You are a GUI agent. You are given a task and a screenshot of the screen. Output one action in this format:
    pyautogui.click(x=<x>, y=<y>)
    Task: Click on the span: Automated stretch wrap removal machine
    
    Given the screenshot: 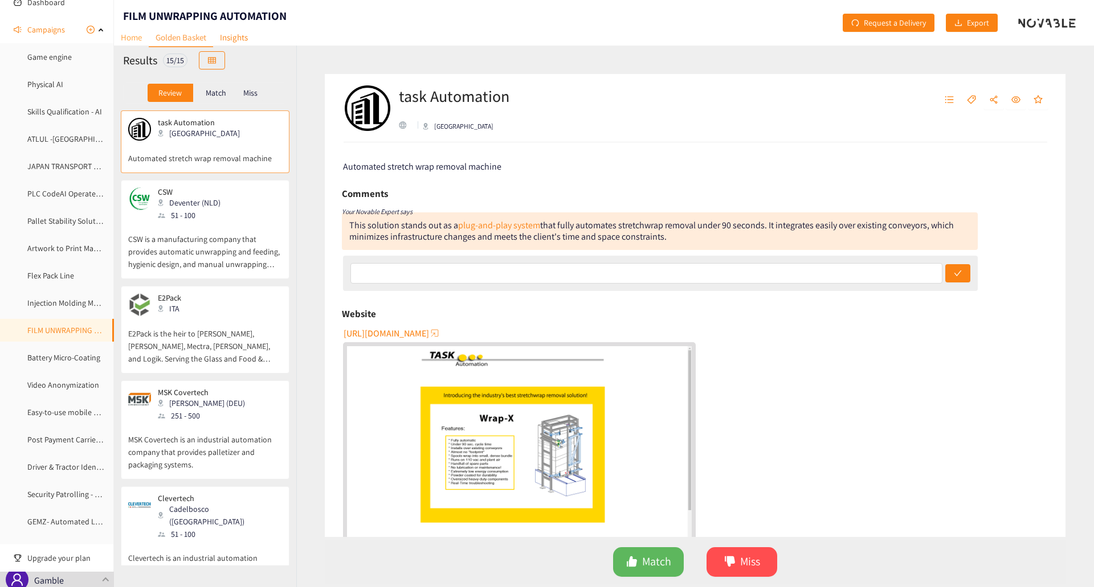 What is the action you would take?
    pyautogui.click(x=422, y=166)
    